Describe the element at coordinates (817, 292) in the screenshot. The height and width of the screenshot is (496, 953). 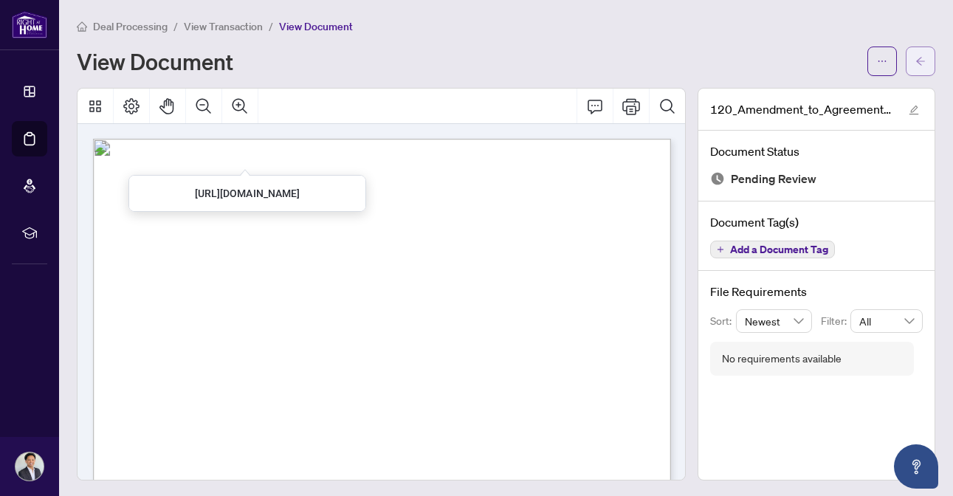
I see `h4: File Requirements` at that location.